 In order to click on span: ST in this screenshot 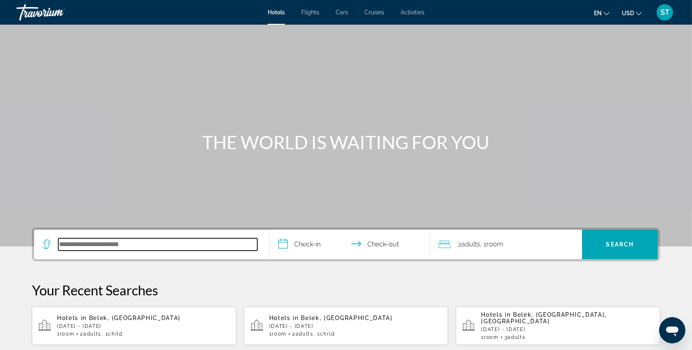, I will do `click(665, 12)`.